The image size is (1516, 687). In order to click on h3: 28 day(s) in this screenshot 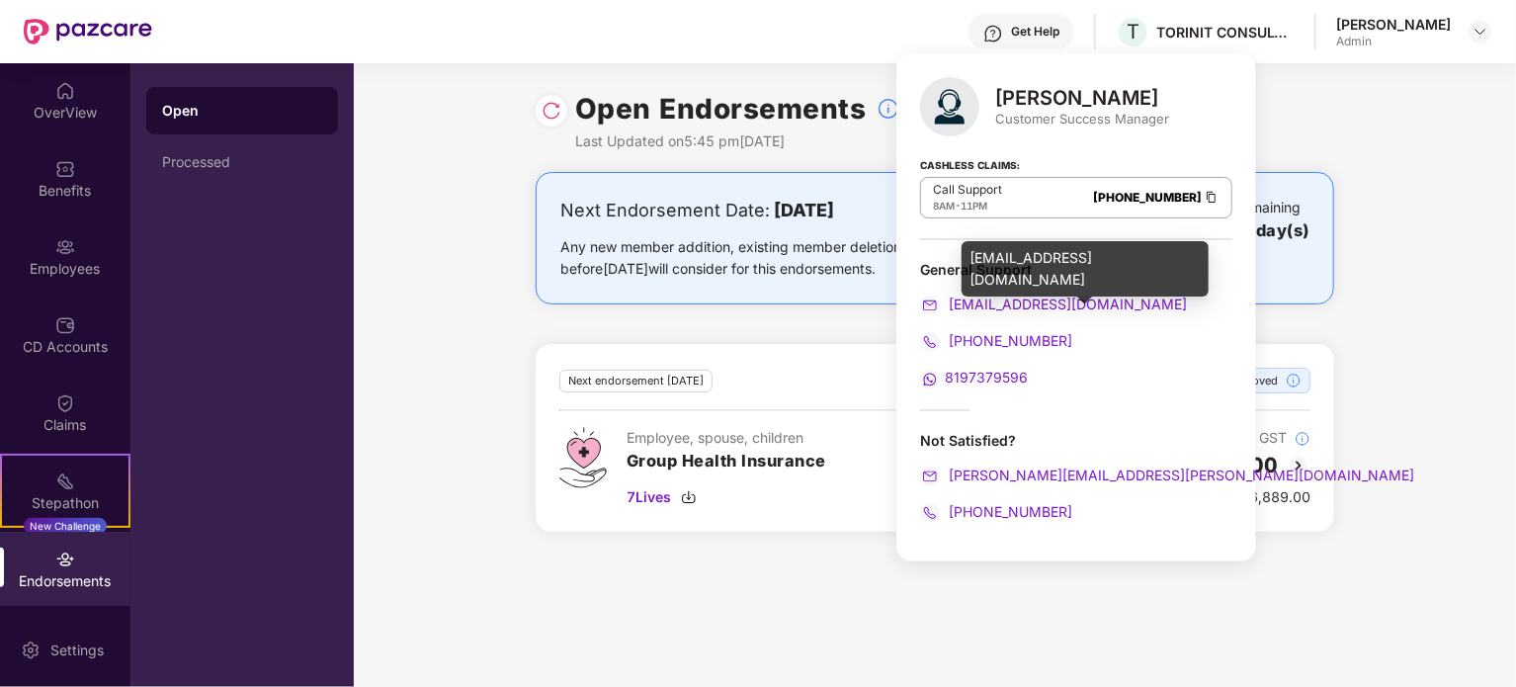, I will do `click(1271, 231)`.